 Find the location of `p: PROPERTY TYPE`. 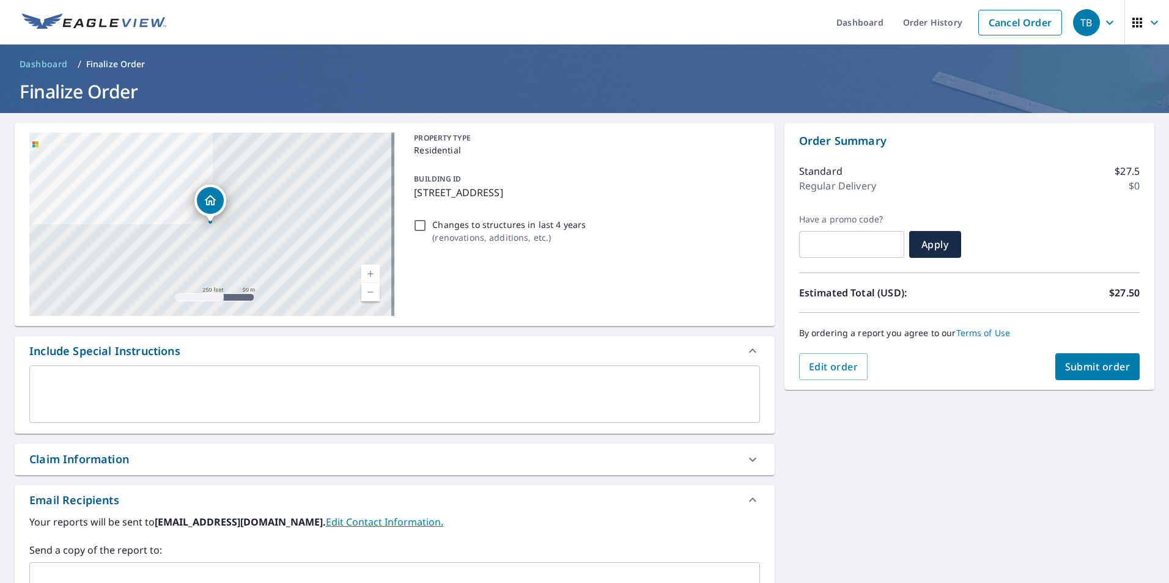

p: PROPERTY TYPE is located at coordinates (584, 138).